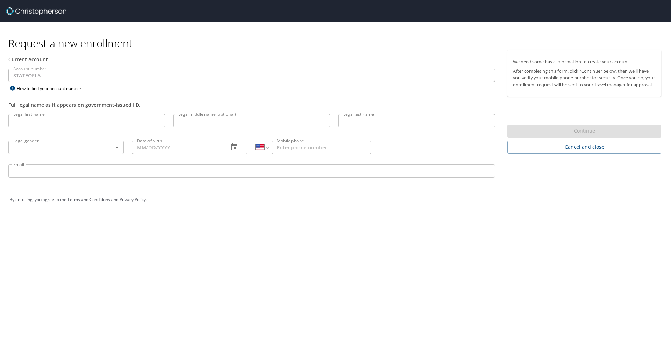 This screenshot has height=339, width=671. I want to click on p: After completing this form, click "Continue" below, then we'll have you verify your mobile phone ..., so click(584, 78).